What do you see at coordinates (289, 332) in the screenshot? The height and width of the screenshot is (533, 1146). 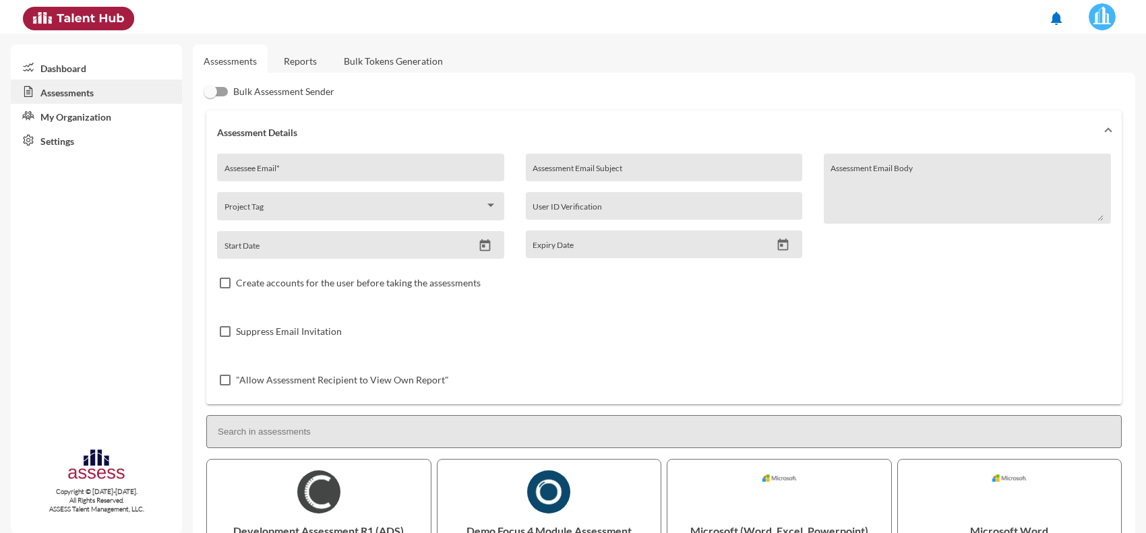 I see `span: Suppress Email Invitation` at bounding box center [289, 332].